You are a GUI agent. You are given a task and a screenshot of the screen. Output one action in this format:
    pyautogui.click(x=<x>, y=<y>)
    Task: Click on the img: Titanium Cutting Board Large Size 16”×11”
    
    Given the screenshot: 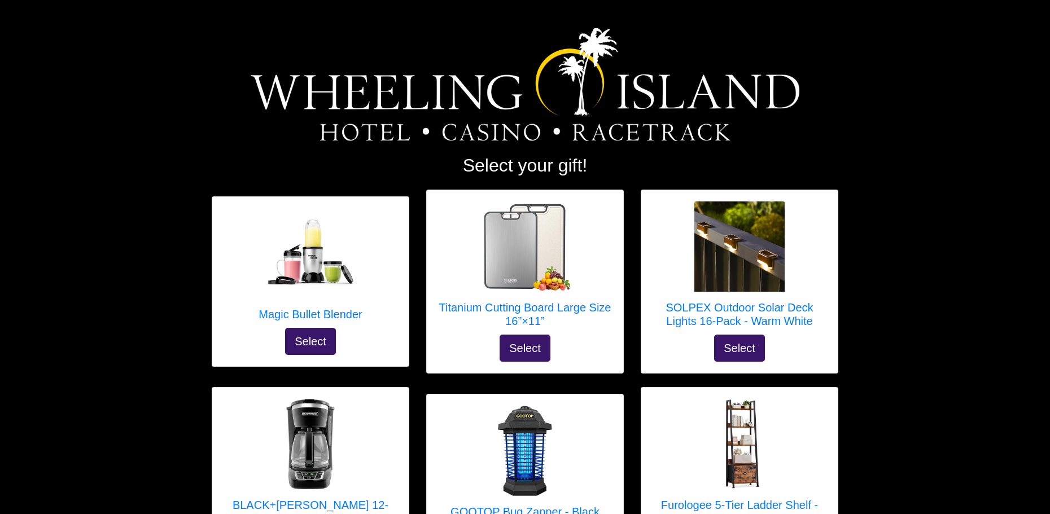 What is the action you would take?
    pyautogui.click(x=525, y=247)
    